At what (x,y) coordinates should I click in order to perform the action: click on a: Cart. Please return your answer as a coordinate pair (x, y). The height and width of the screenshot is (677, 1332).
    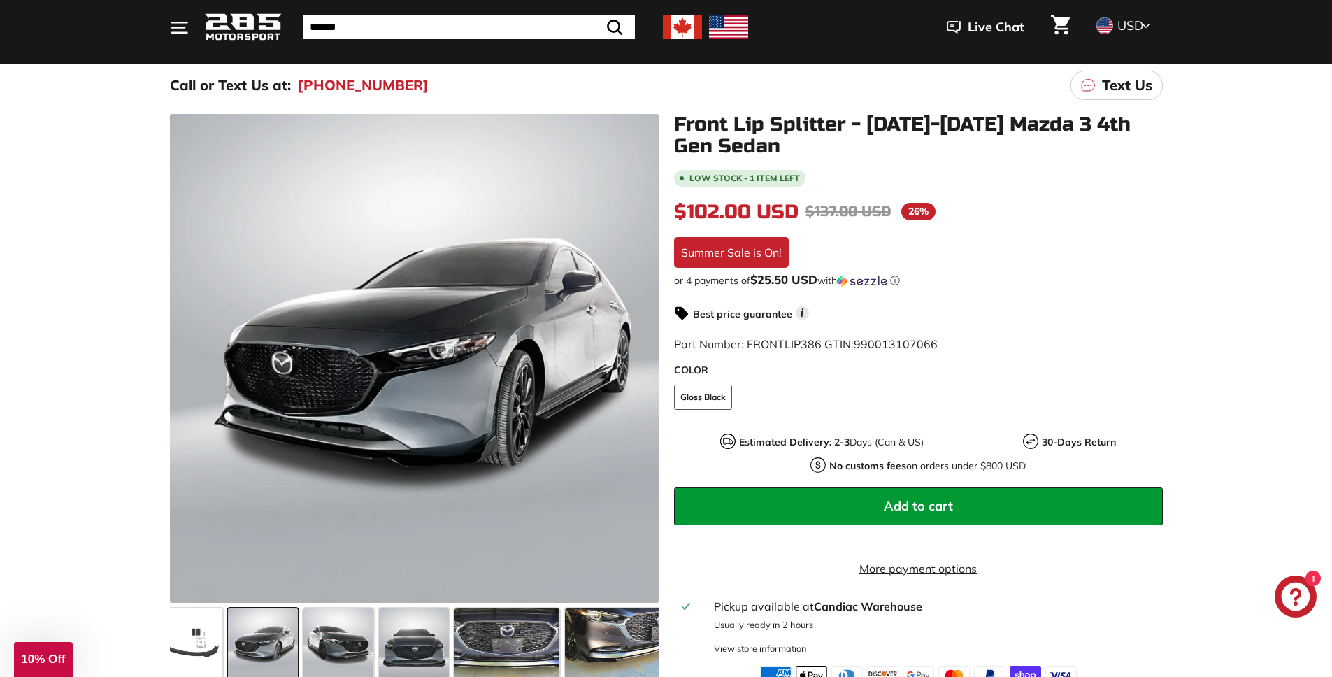
    Looking at the image, I should click on (1060, 27).